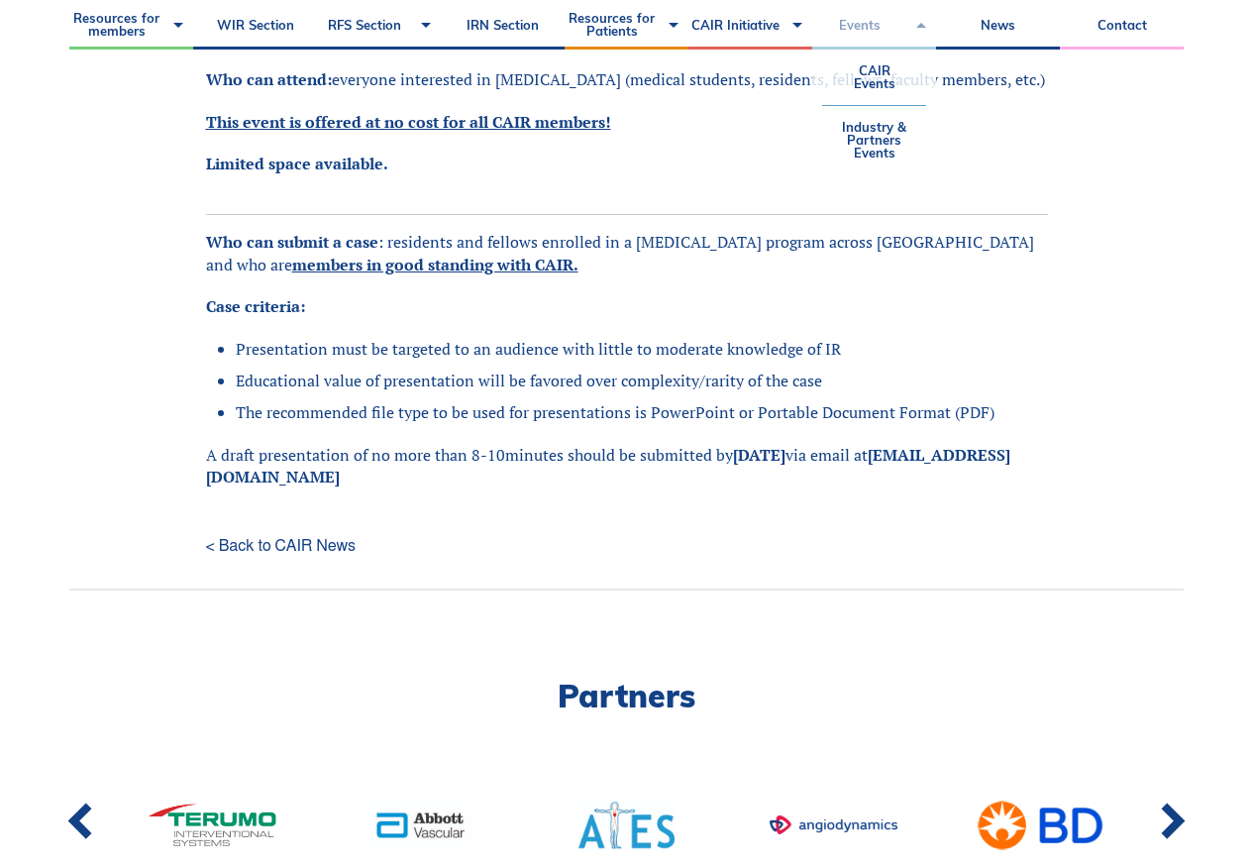 This screenshot has width=1253, height=865. What do you see at coordinates (268, 79) in the screenshot?
I see `strong: Who can attend:` at bounding box center [268, 79].